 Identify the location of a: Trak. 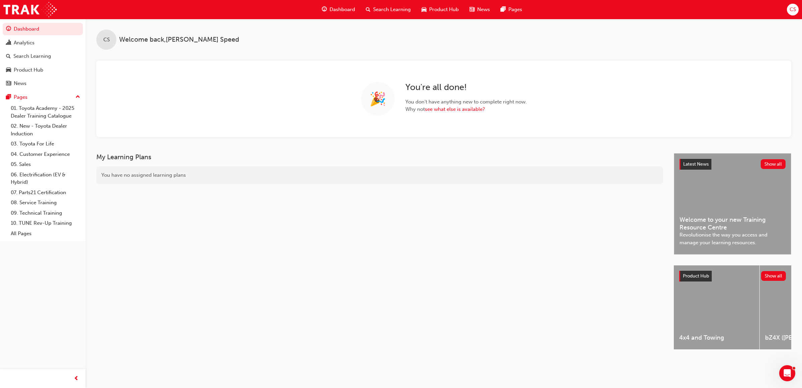
(30, 9).